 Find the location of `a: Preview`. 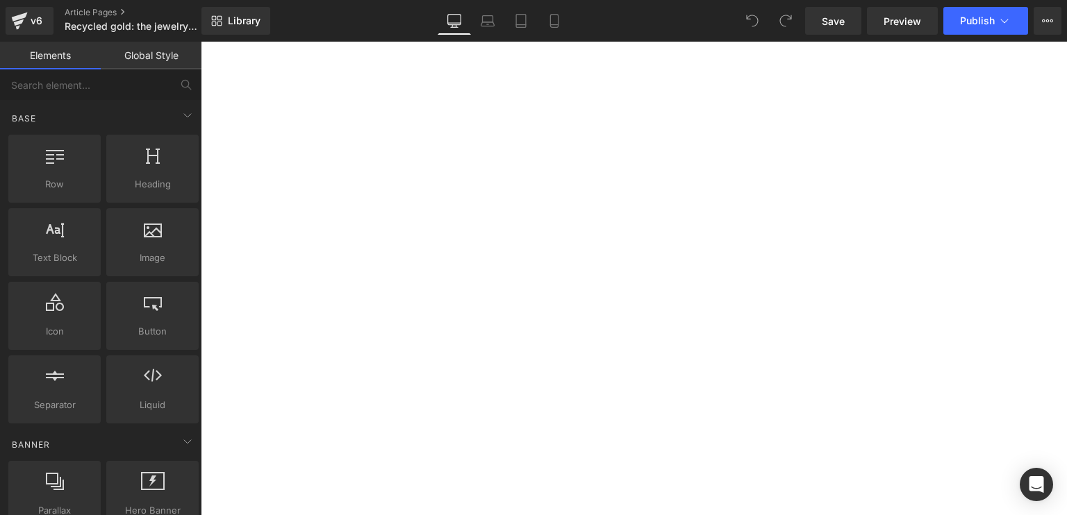

a: Preview is located at coordinates (902, 21).